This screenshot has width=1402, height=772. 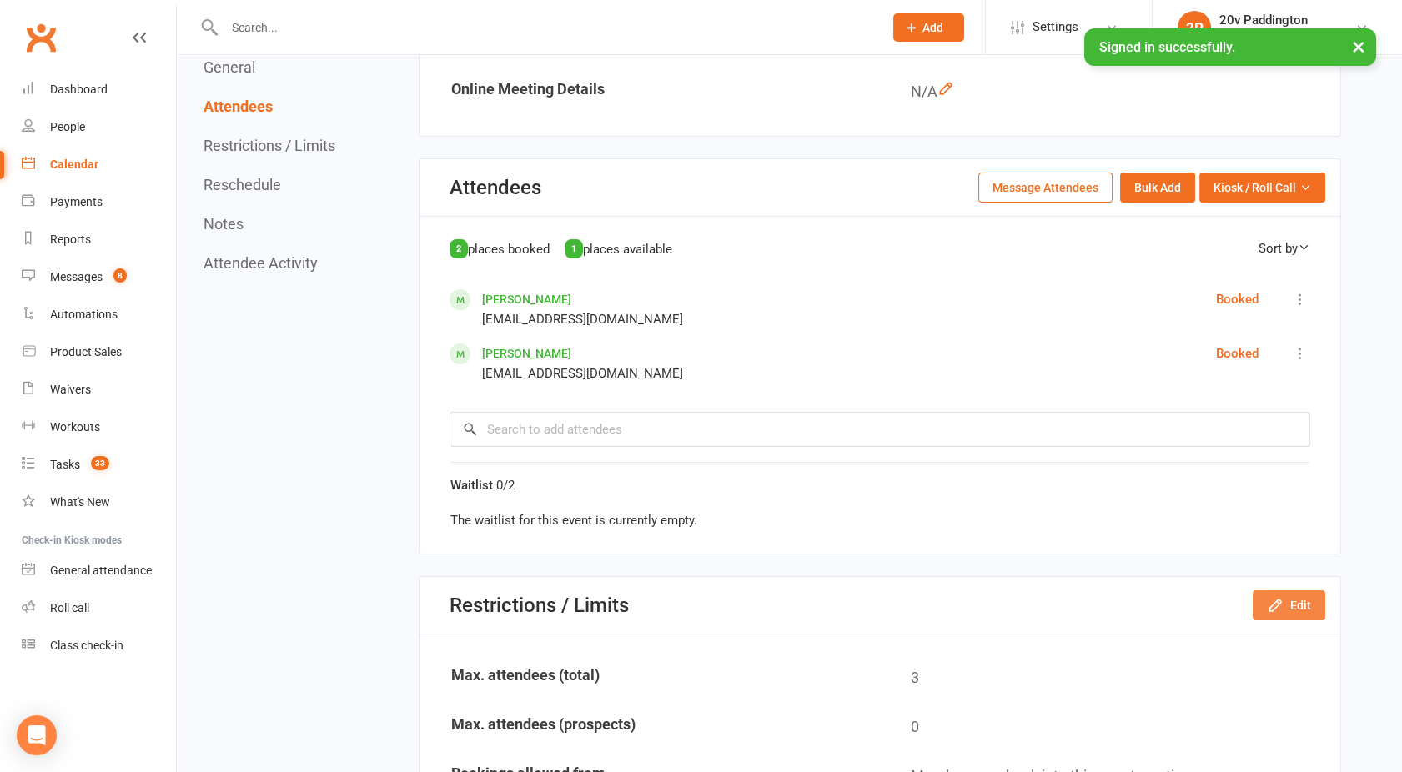 I want to click on a: Roll call, so click(x=98, y=608).